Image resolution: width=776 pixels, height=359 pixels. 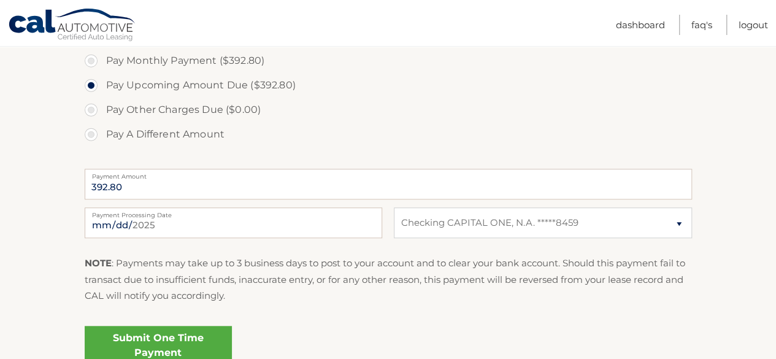 What do you see at coordinates (98, 263) in the screenshot?
I see `strong: NOTE` at bounding box center [98, 263].